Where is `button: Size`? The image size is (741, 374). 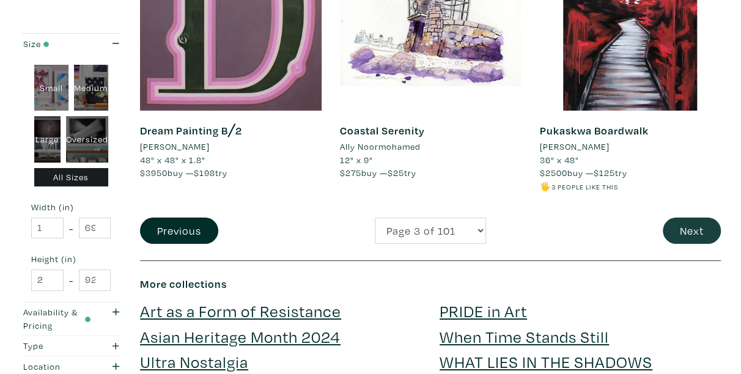 button: Size is located at coordinates (71, 43).